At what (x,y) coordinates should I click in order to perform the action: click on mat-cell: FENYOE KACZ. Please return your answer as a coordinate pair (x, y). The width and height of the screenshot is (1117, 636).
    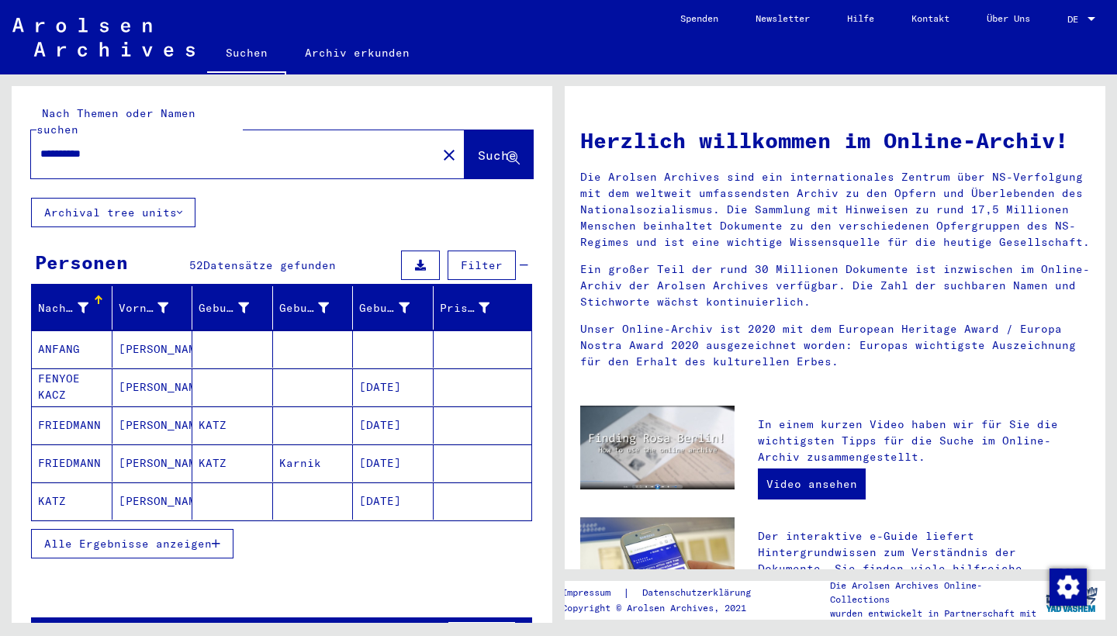
    Looking at the image, I should click on (72, 387).